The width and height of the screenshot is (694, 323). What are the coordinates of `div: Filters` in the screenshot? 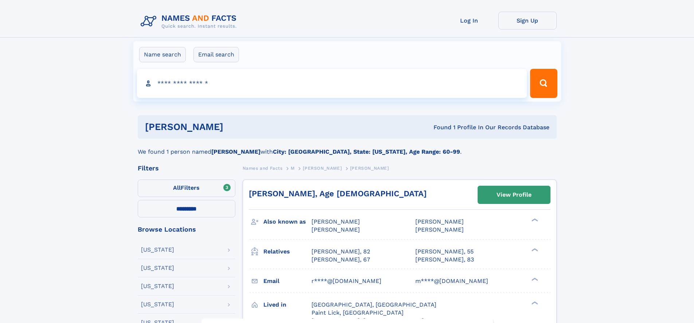 It's located at (187, 168).